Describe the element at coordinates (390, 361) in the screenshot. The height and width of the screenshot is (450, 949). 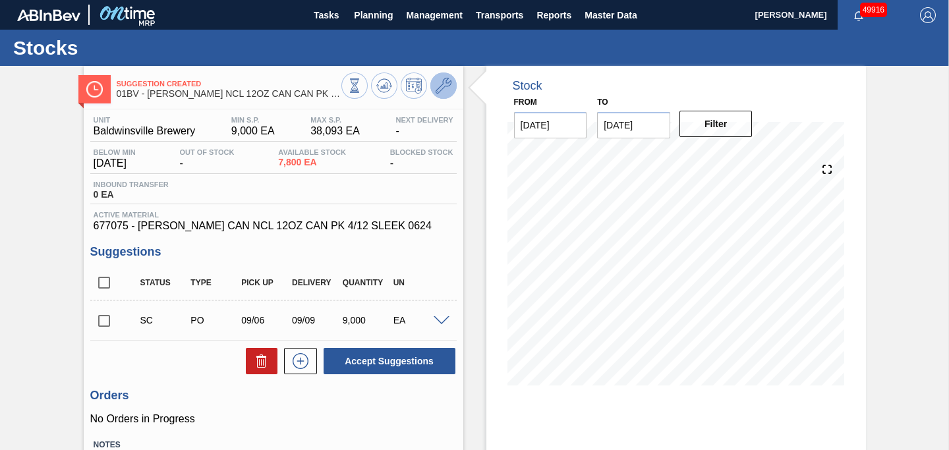
I see `button: Accept Suggestions` at that location.